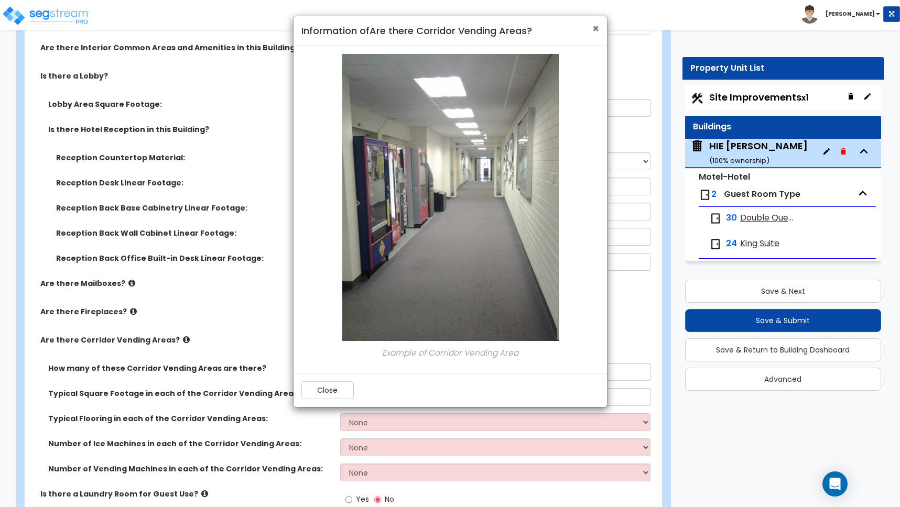 The width and height of the screenshot is (900, 507). I want to click on div: Open Intercom Messenger, so click(835, 484).